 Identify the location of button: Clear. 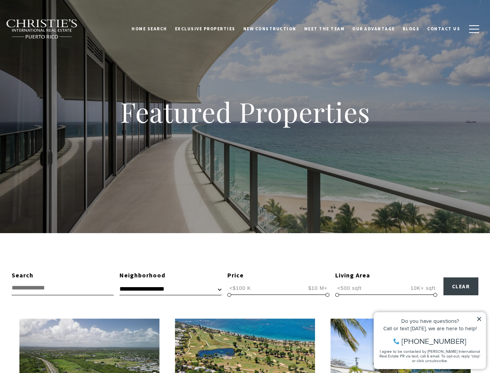
(461, 286).